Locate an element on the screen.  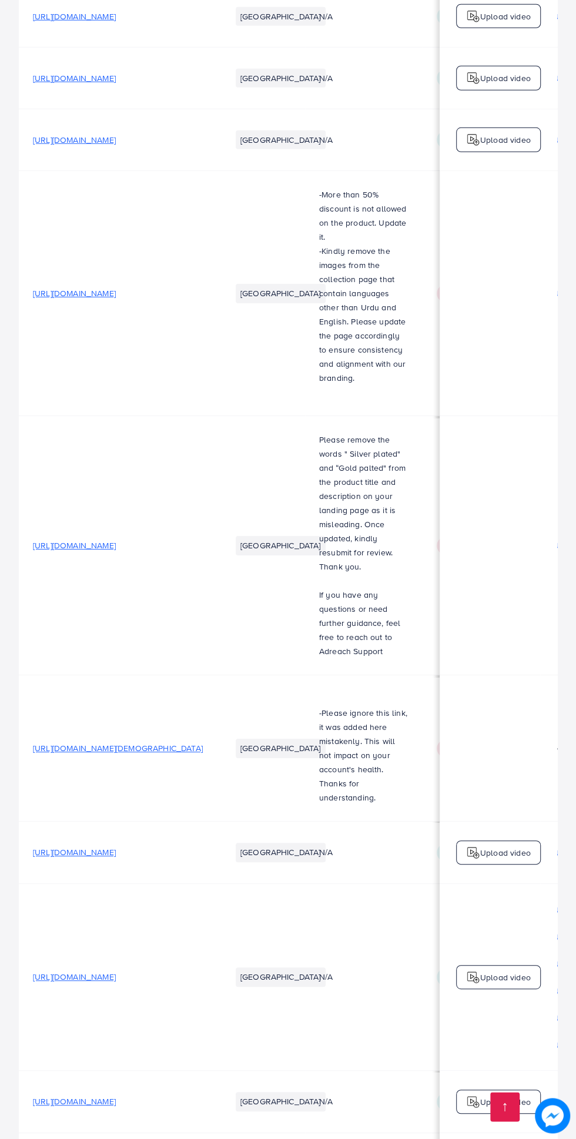
img: image is located at coordinates (552, 1116).